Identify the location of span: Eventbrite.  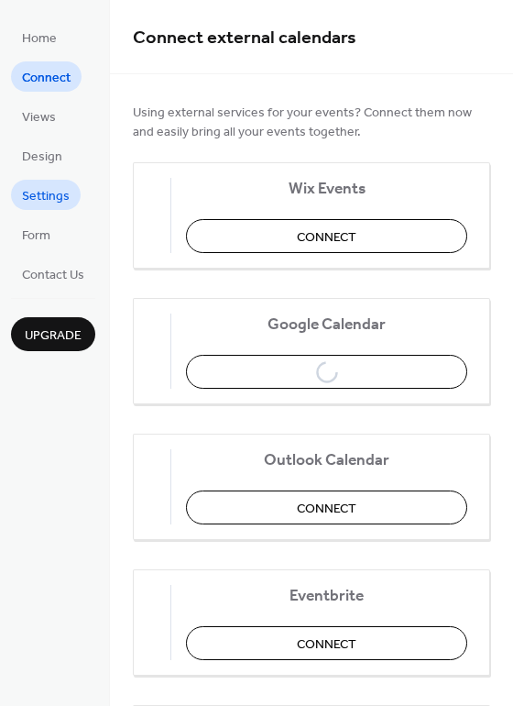
(326, 596).